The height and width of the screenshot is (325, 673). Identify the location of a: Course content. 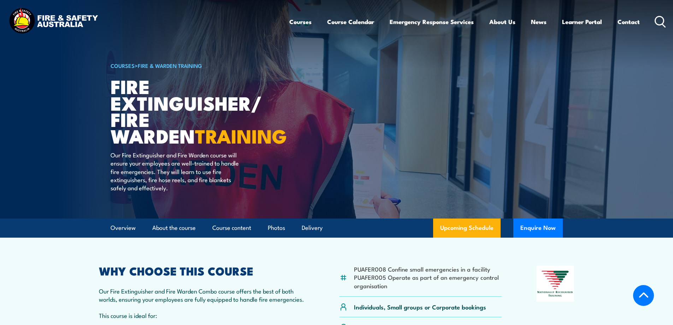
(232, 228).